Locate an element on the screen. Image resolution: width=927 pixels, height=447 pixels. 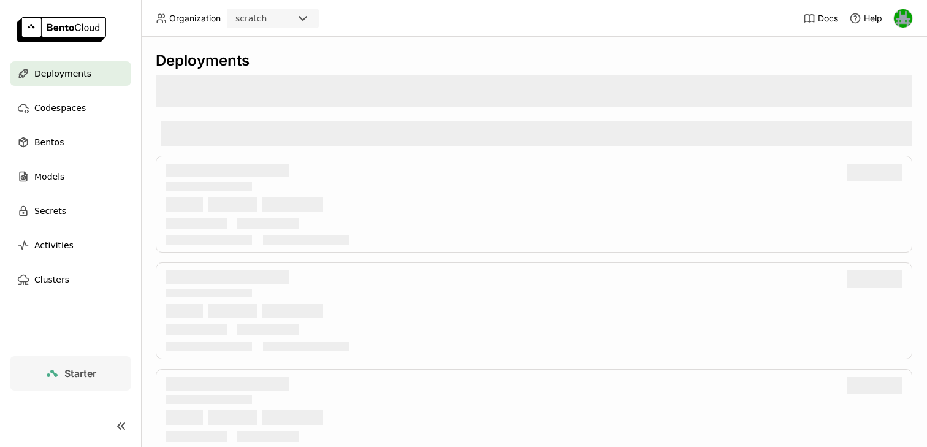
a: Models is located at coordinates (71, 177).